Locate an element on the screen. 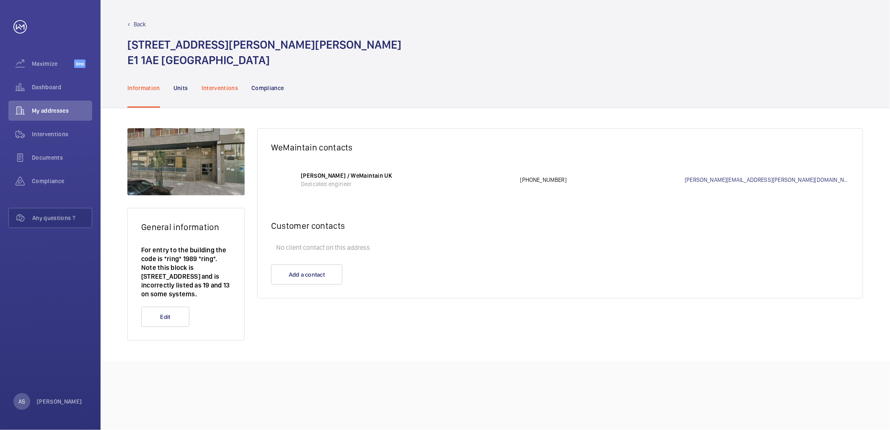  h2: WeMaintain contacts is located at coordinates (560, 147).